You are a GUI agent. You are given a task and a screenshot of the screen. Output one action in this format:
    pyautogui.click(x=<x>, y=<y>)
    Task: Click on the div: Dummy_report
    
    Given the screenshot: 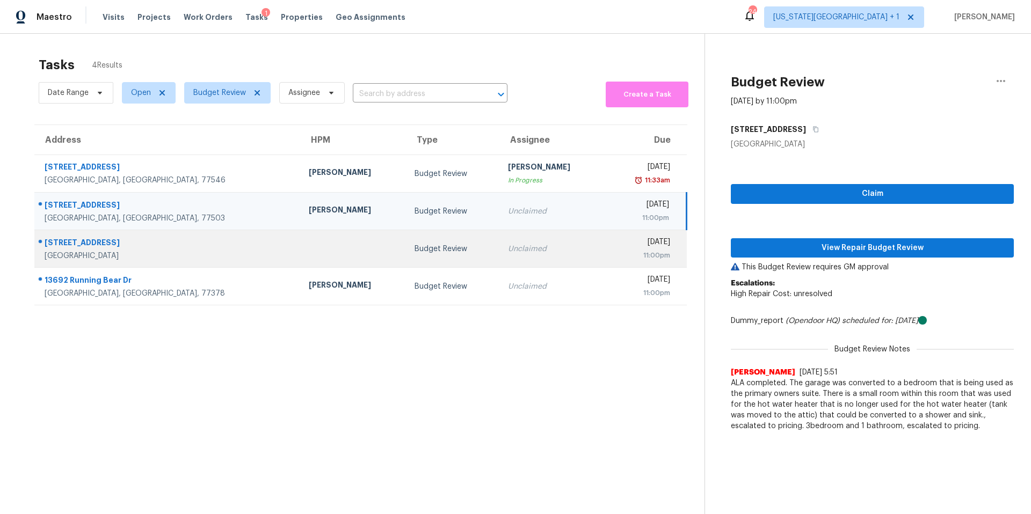 What is the action you would take?
    pyautogui.click(x=872, y=321)
    